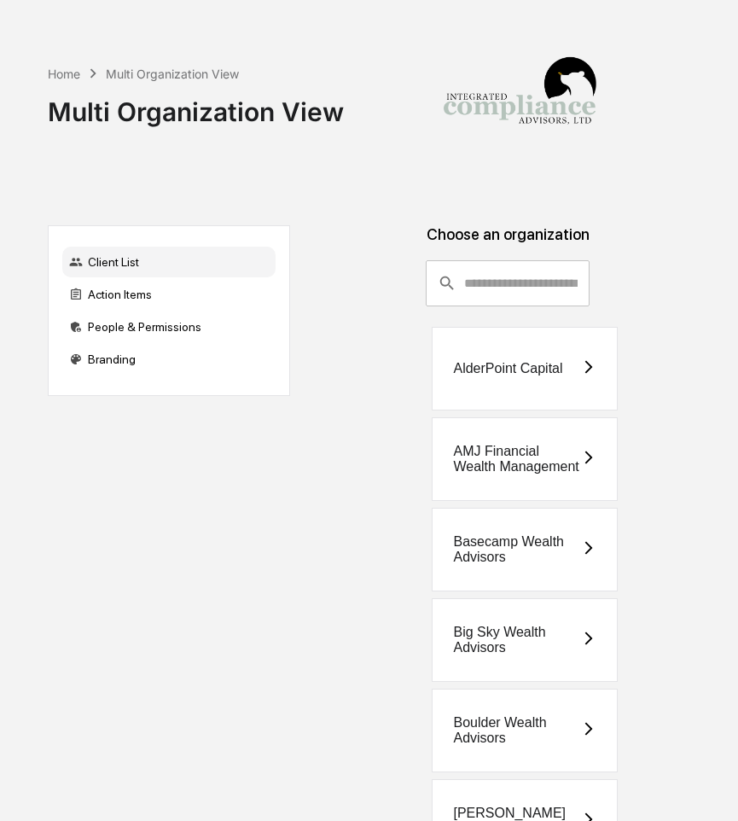 This screenshot has height=821, width=738. What do you see at coordinates (169, 359) in the screenshot?
I see `div: Branding` at bounding box center [169, 359].